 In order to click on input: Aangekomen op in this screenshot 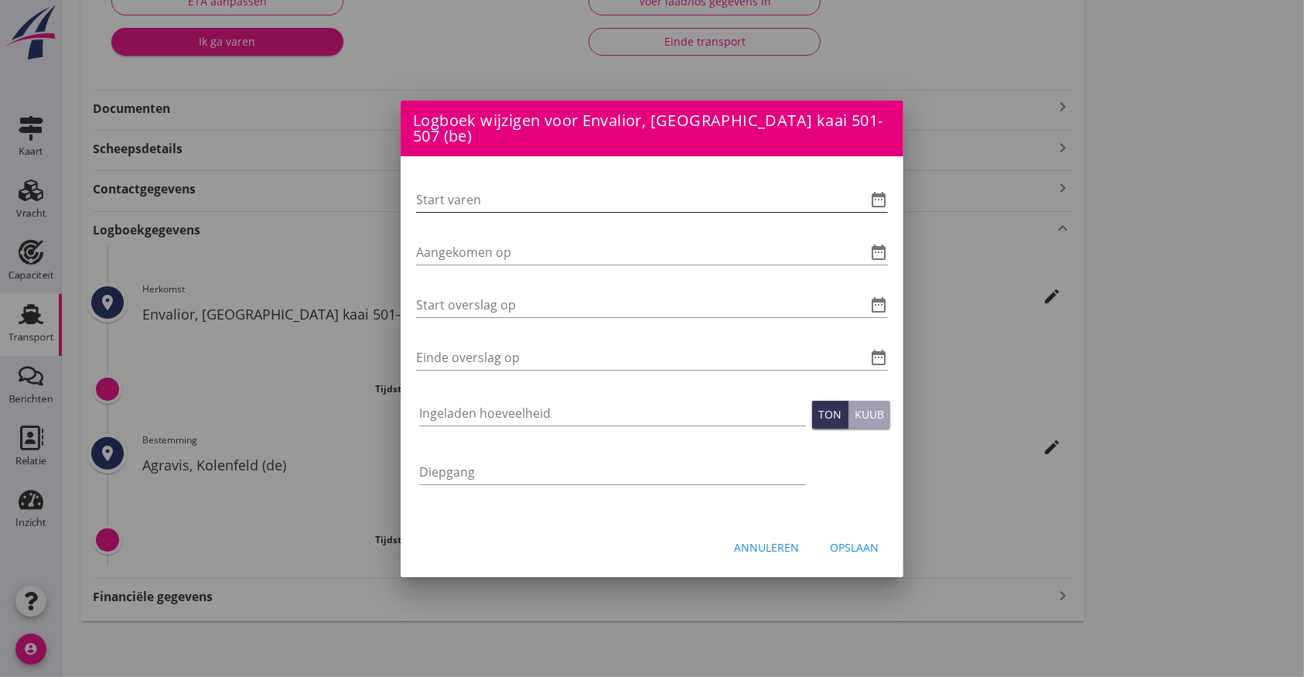, I will do `click(630, 252)`.